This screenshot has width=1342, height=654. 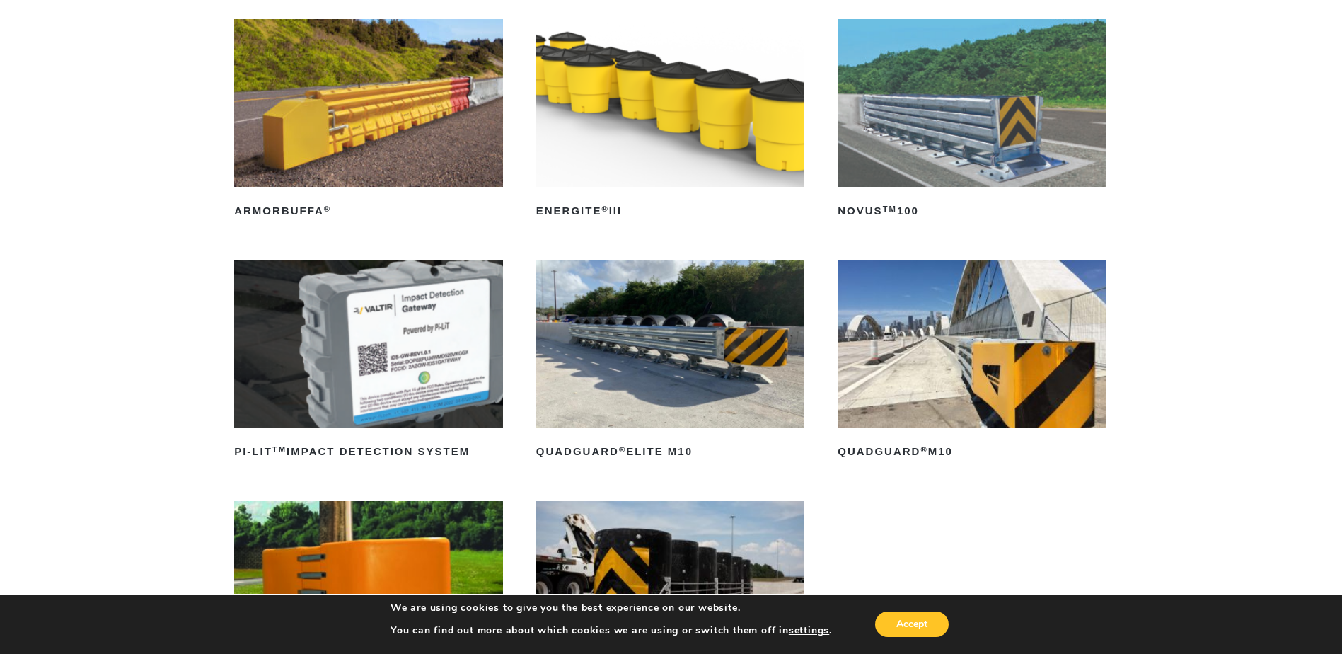 I want to click on h2: ArmorBuffa, so click(x=369, y=211).